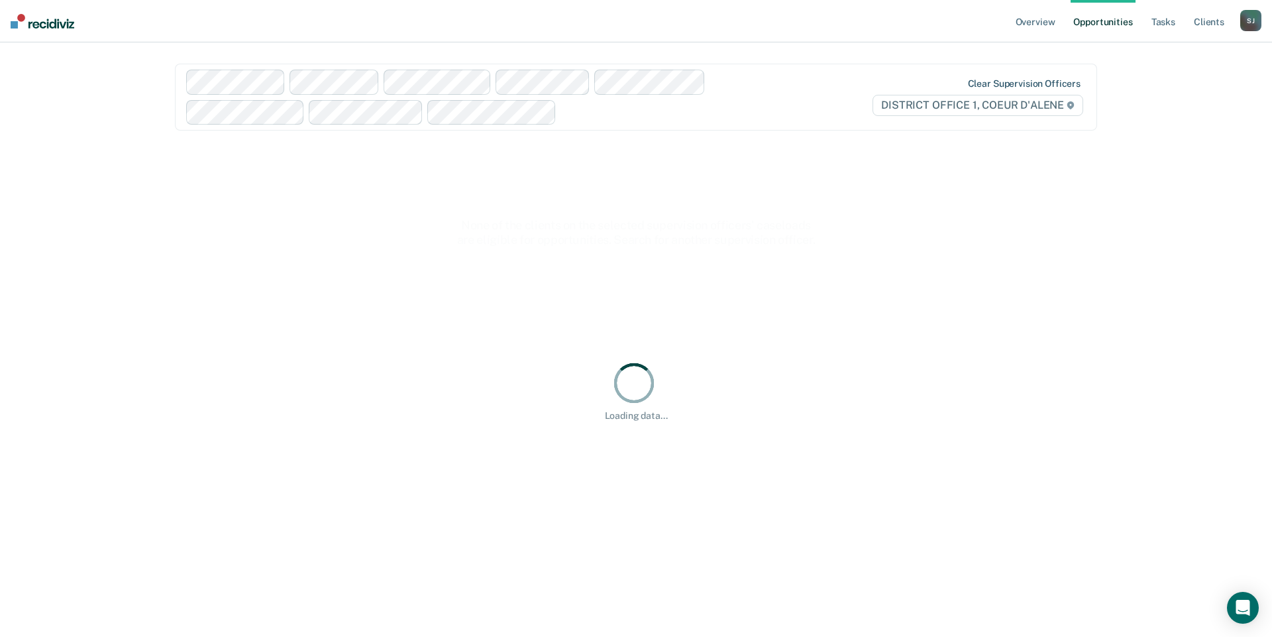 Image resolution: width=1272 pixels, height=637 pixels. I want to click on img: Recidiviz, so click(42, 21).